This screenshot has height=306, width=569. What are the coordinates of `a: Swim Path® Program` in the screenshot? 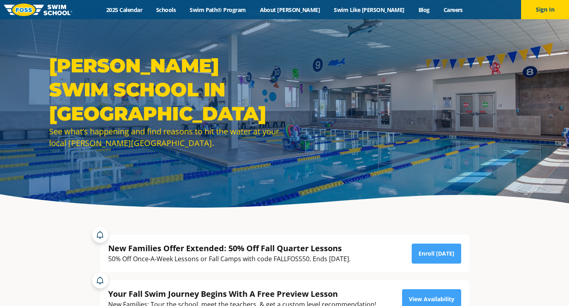 It's located at (218, 10).